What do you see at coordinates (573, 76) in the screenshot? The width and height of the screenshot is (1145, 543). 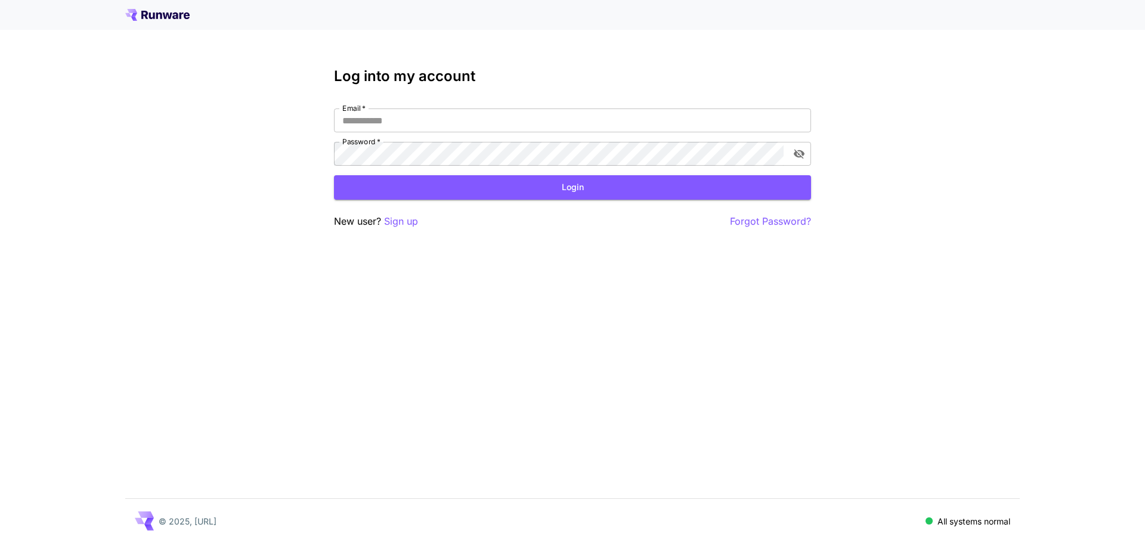 I see `h3: Log into my account` at bounding box center [573, 76].